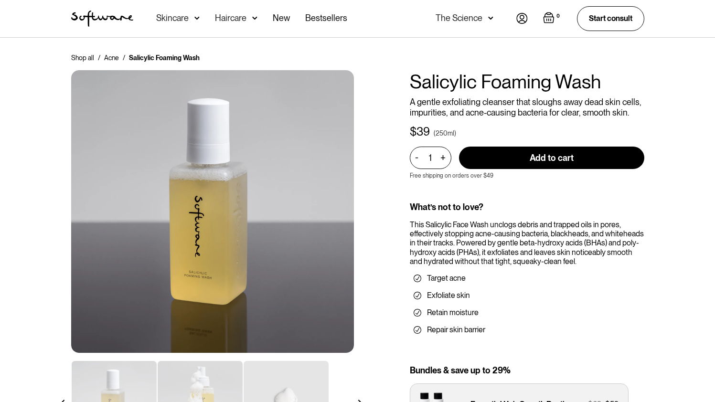 The height and width of the screenshot is (402, 715). I want to click on li: Exfoliate skin, so click(527, 296).